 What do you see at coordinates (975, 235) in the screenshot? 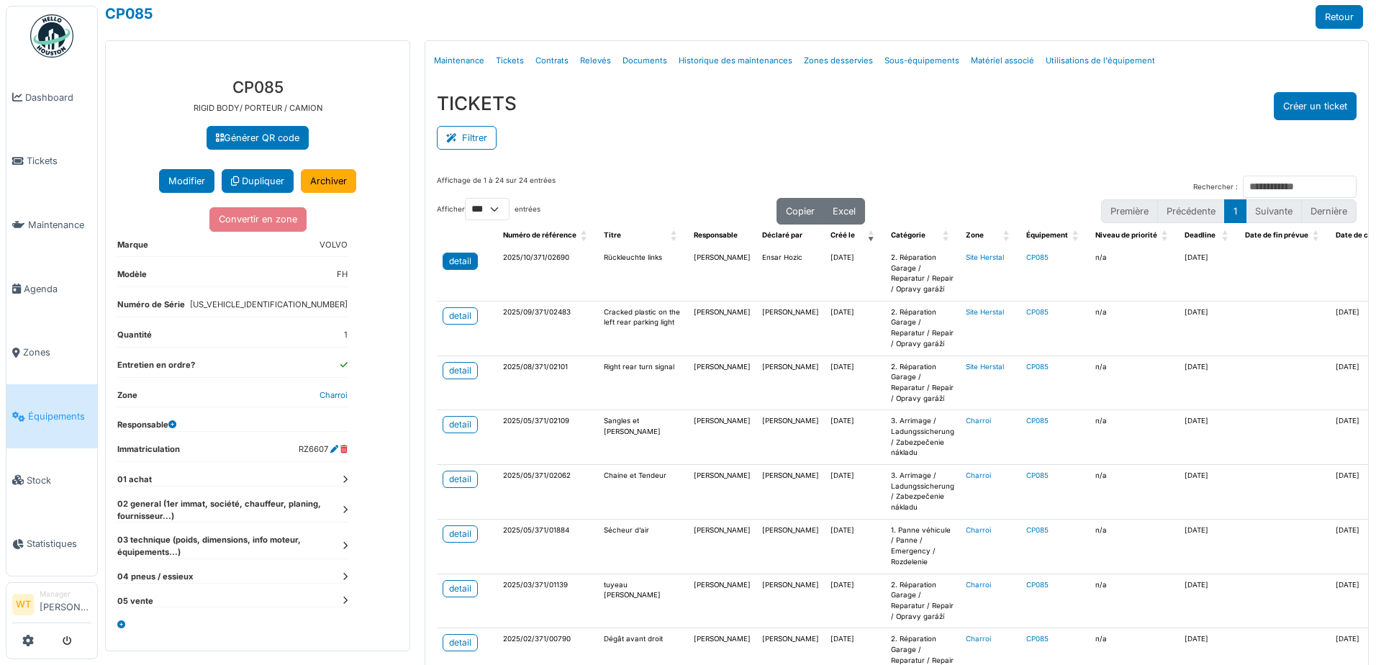
I see `span: Zone` at bounding box center [975, 235].